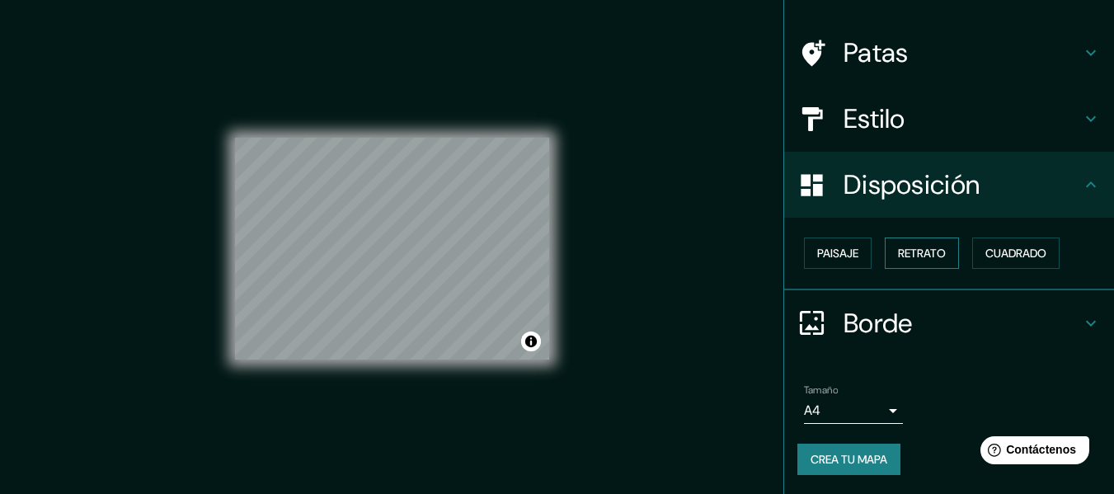 The image size is (1114, 494). What do you see at coordinates (949, 185) in the screenshot?
I see `div: Disposición` at bounding box center [949, 185].